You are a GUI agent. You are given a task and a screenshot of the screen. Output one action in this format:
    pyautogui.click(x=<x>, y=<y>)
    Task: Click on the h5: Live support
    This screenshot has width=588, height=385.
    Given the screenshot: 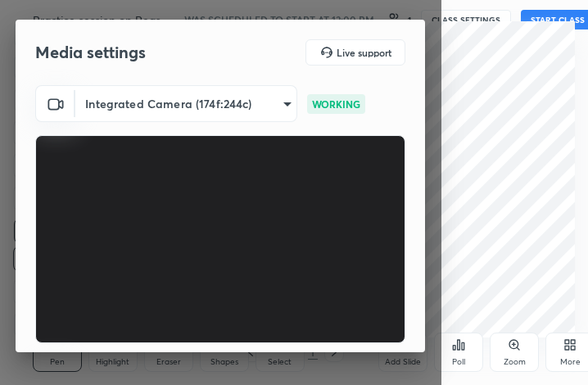 What is the action you would take?
    pyautogui.click(x=364, y=52)
    